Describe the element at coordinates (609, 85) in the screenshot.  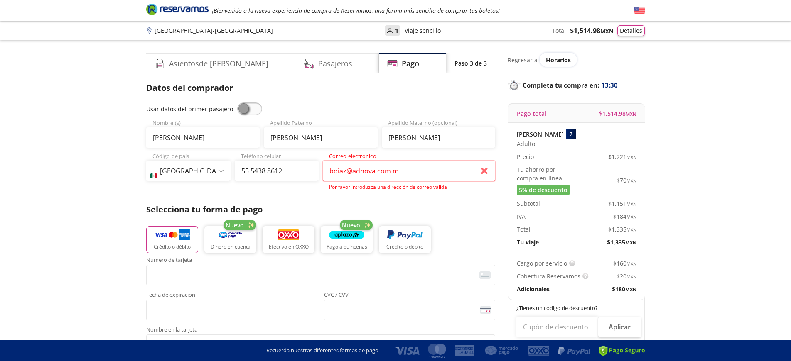
I see `span: 13:30` at that location.